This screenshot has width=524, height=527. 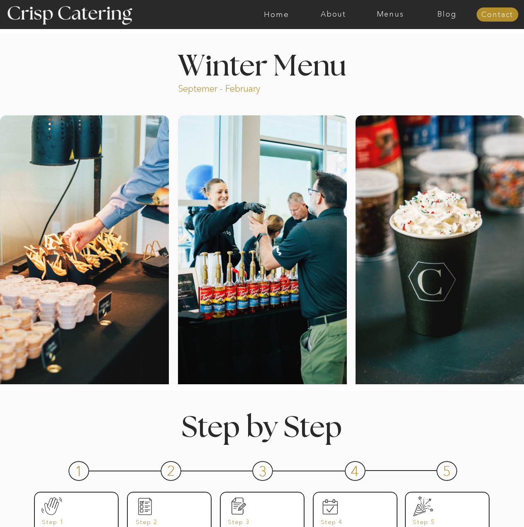 What do you see at coordinates (355, 470) in the screenshot?
I see `h3: 4` at bounding box center [355, 470].